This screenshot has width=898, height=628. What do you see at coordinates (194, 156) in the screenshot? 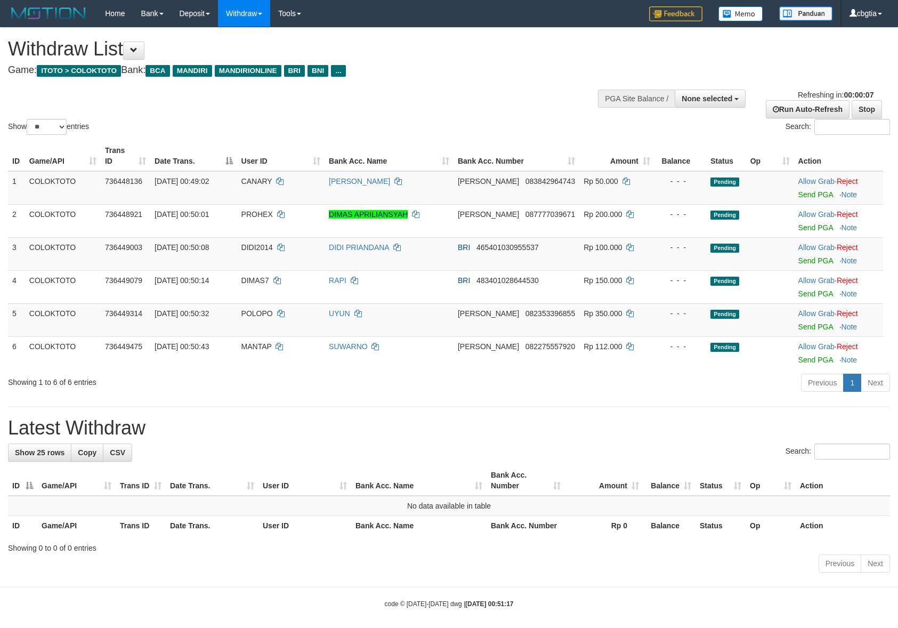
I see `th: Date Trans.: activate to sort column descending` at bounding box center [194, 156].